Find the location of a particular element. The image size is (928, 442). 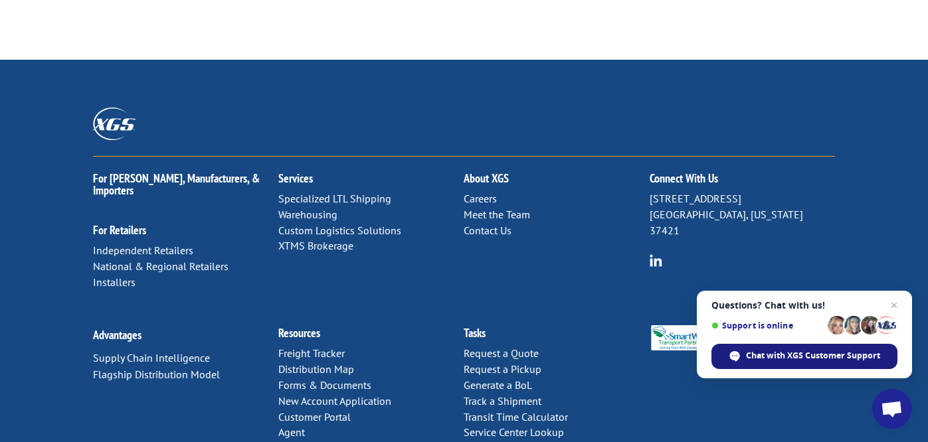

span: Questions? Chat with us! is located at coordinates (804, 306).